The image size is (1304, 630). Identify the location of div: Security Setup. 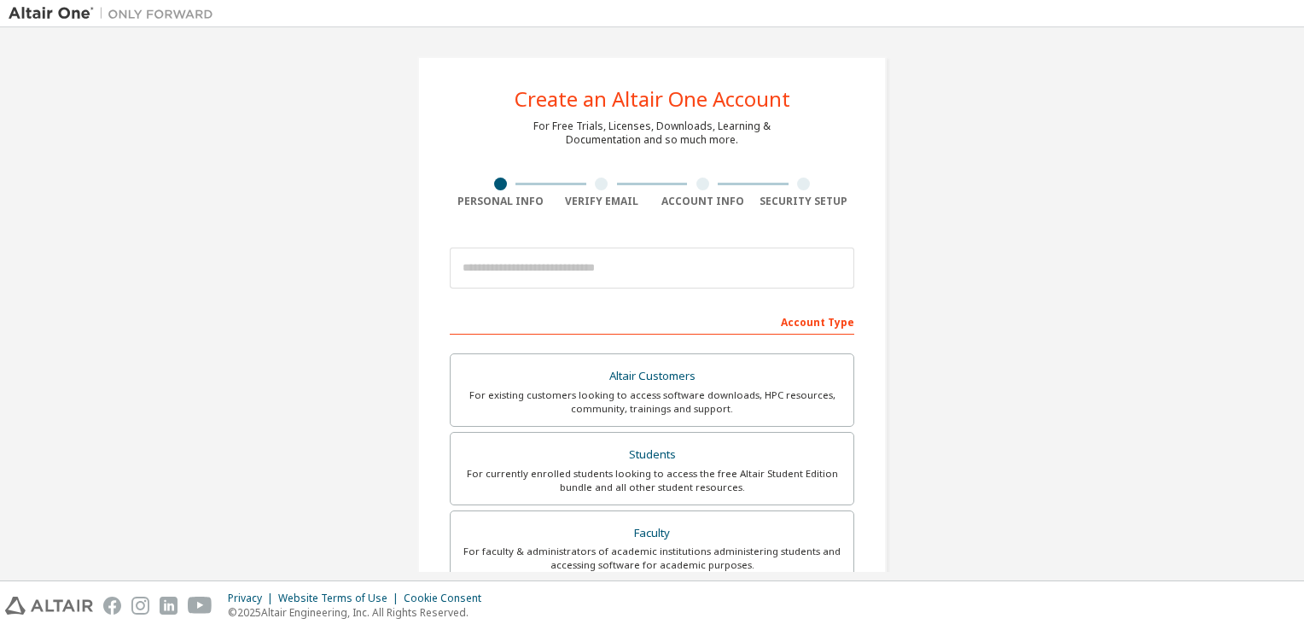
(804, 201).